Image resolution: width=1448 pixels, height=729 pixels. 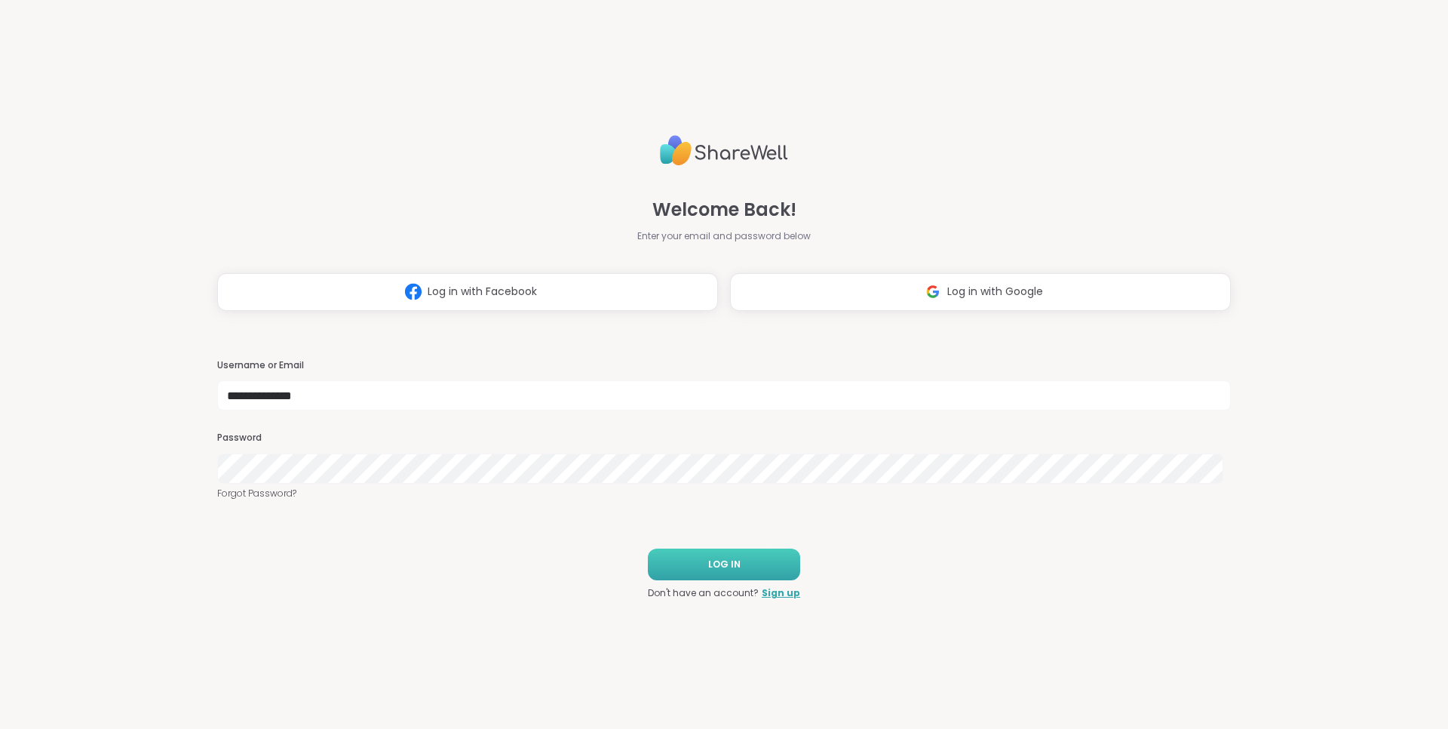 What do you see at coordinates (468, 292) in the screenshot?
I see `button: Log in with Facebook` at bounding box center [468, 292].